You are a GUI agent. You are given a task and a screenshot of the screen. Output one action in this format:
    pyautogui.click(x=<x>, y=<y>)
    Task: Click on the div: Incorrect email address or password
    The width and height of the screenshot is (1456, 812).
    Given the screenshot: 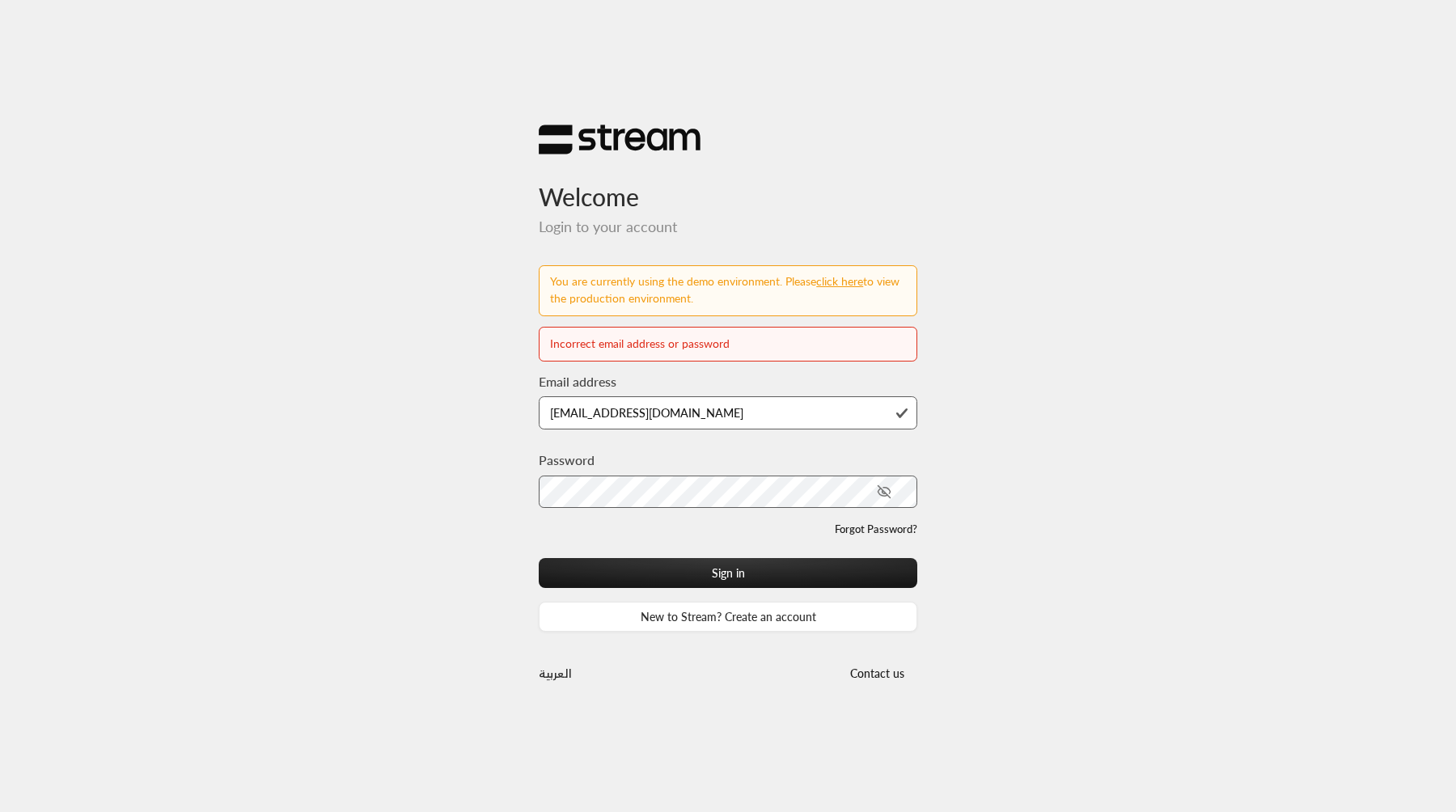 What is the action you would take?
    pyautogui.click(x=728, y=344)
    